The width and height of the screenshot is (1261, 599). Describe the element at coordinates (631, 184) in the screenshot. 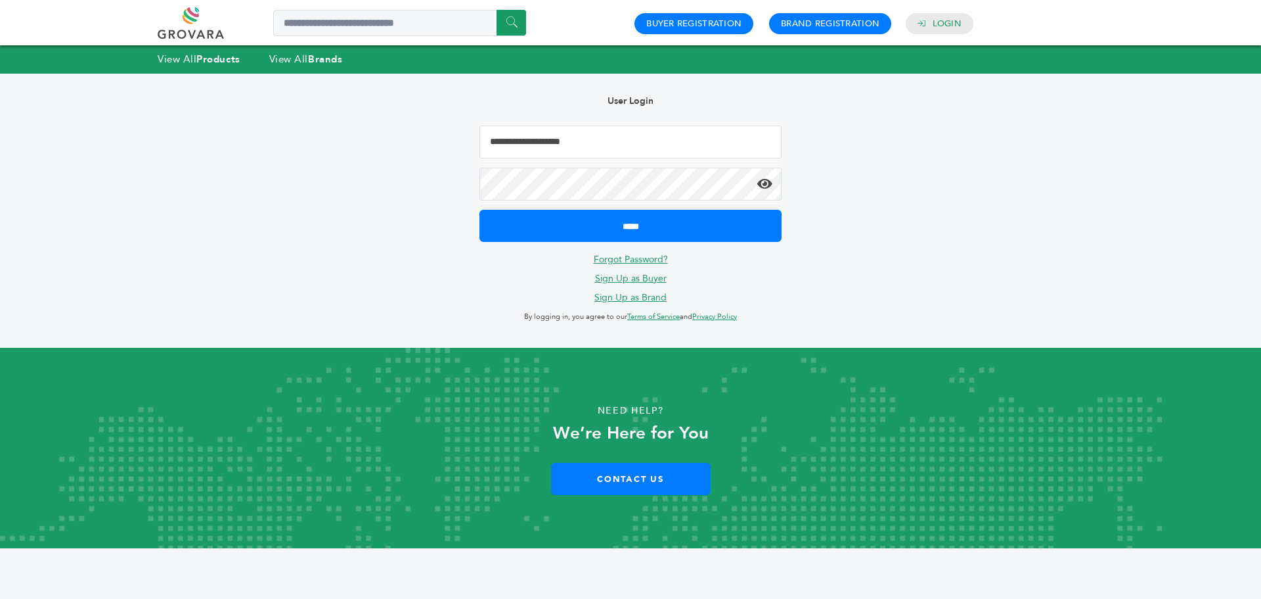

I see `input: Password` at that location.